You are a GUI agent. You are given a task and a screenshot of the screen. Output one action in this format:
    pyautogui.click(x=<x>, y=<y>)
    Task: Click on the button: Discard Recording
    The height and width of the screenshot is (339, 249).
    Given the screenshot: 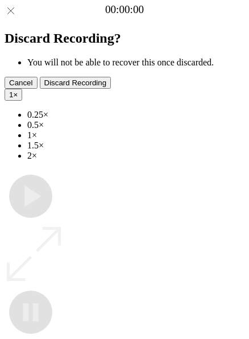 What is the action you would take?
    pyautogui.click(x=76, y=82)
    